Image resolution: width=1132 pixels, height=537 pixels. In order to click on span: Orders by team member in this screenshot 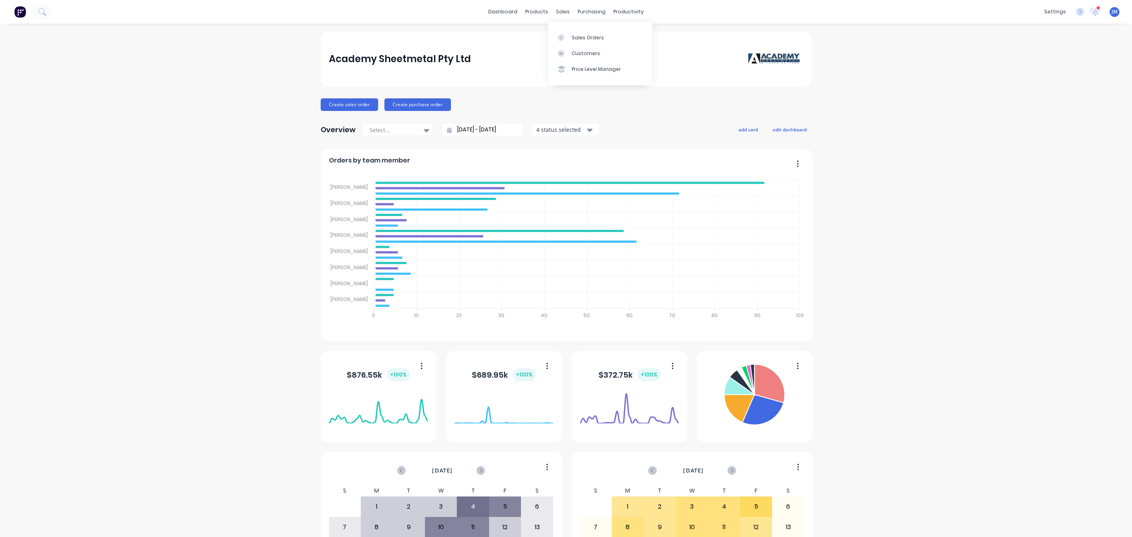, I will do `click(370, 161)`.